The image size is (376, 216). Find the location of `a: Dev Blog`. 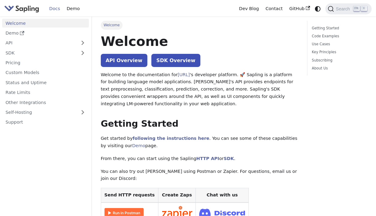

a: Dev Blog is located at coordinates (249, 9).